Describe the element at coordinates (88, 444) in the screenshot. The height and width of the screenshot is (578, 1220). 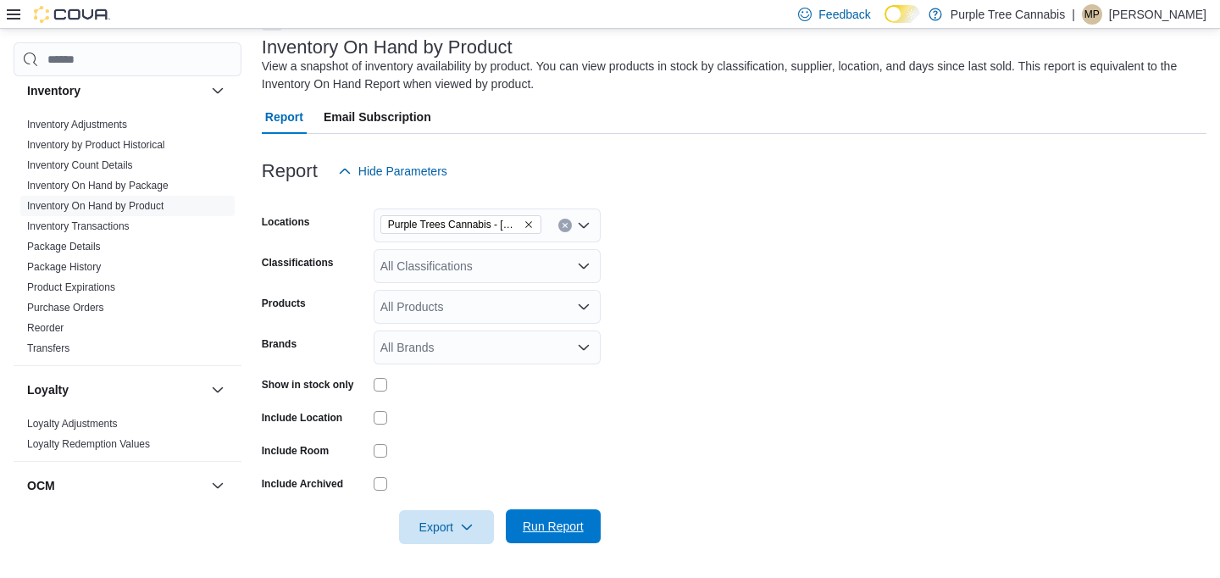
I see `span: Loyalty Redemption Values` at that location.